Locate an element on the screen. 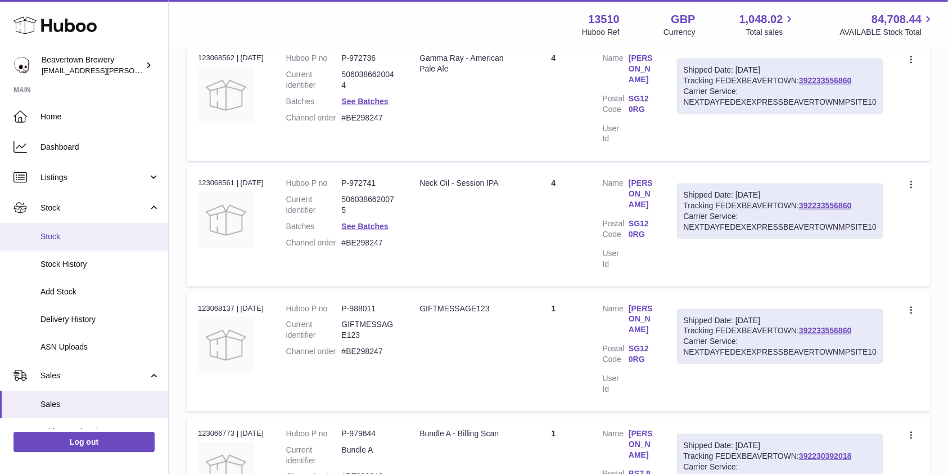 This screenshot has height=474, width=948. span: Dashboard is located at coordinates (100, 147).